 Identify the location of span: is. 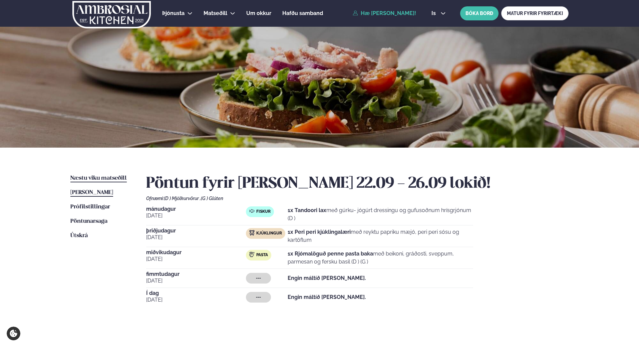
(435, 13).